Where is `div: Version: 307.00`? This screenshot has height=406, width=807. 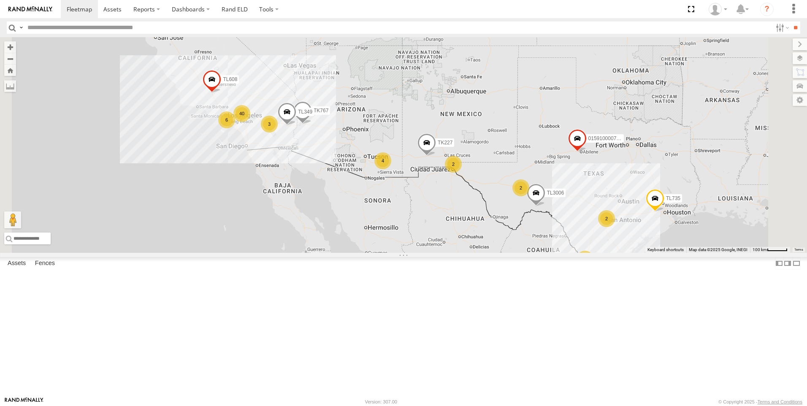
div: Version: 307.00 is located at coordinates (381, 402).